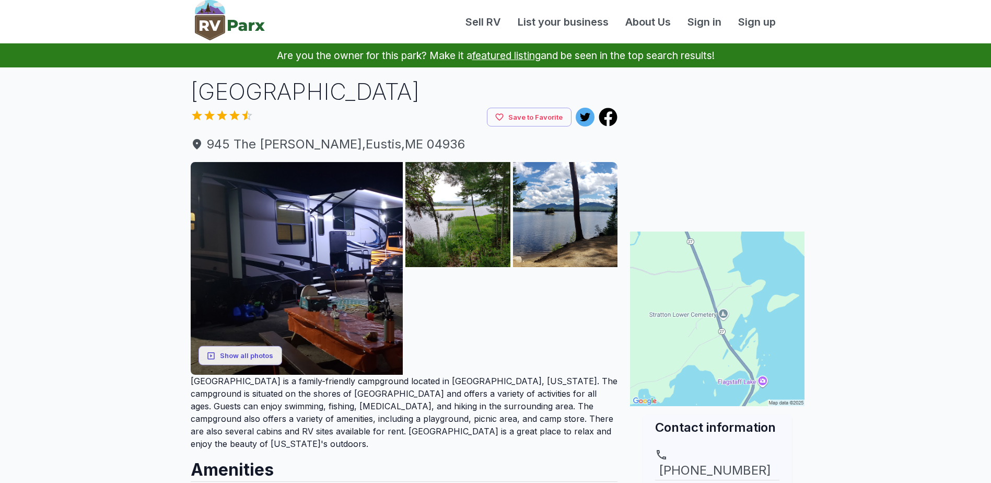 This screenshot has height=483, width=991. Describe the element at coordinates (704, 22) in the screenshot. I see `a: Sign in` at that location.